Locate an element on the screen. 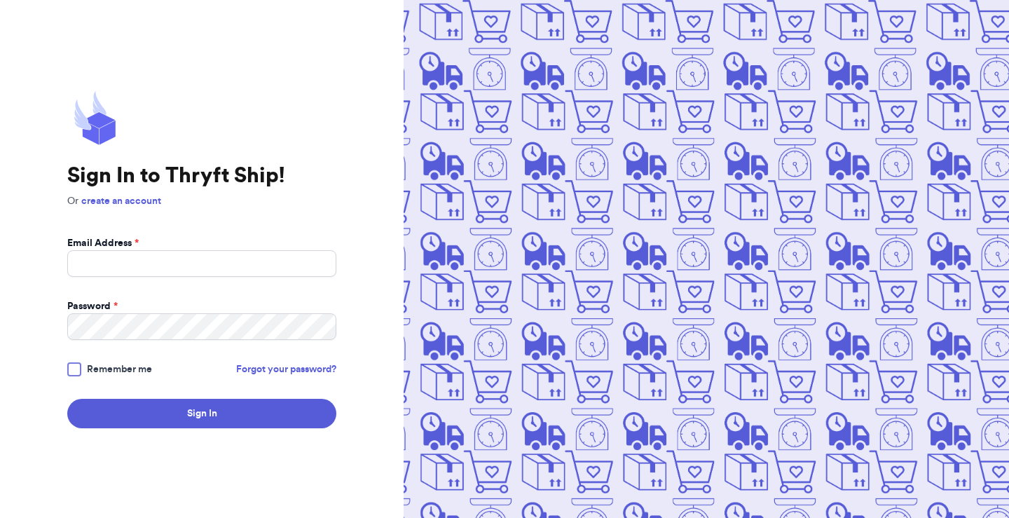  span: Remember me is located at coordinates (119, 369).